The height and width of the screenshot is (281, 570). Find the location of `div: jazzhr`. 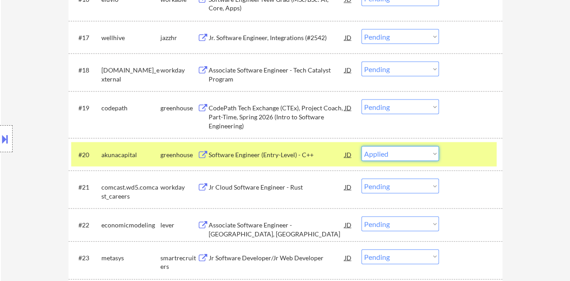

div: jazzhr is located at coordinates (179, 37).